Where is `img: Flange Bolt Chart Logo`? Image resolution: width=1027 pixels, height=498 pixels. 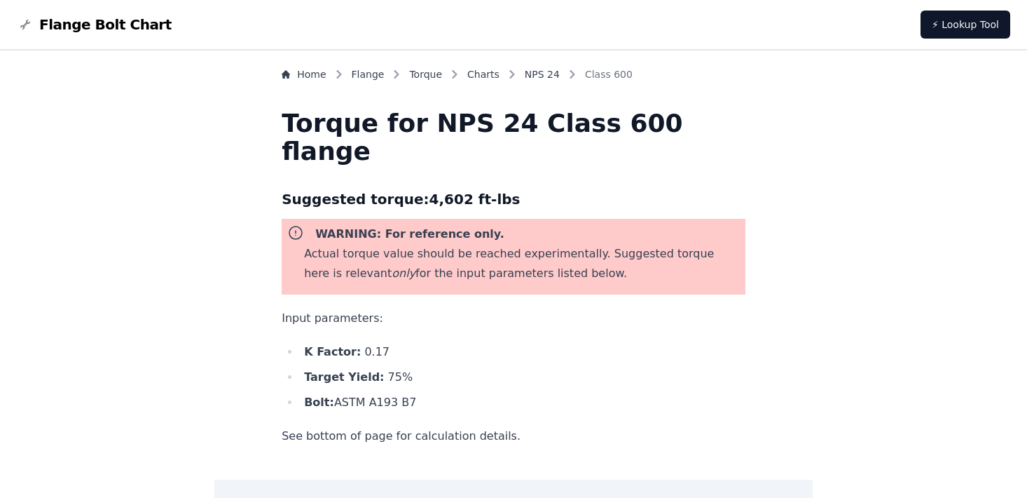
img: Flange Bolt Chart Logo is located at coordinates (25, 25).